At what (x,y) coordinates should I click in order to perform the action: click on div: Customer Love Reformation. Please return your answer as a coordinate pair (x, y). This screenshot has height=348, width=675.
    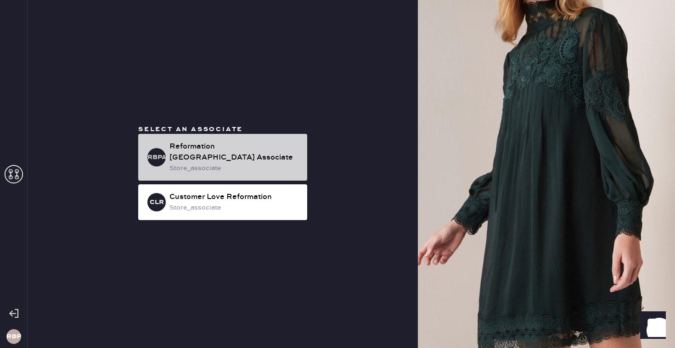
    Looking at the image, I should click on (235, 197).